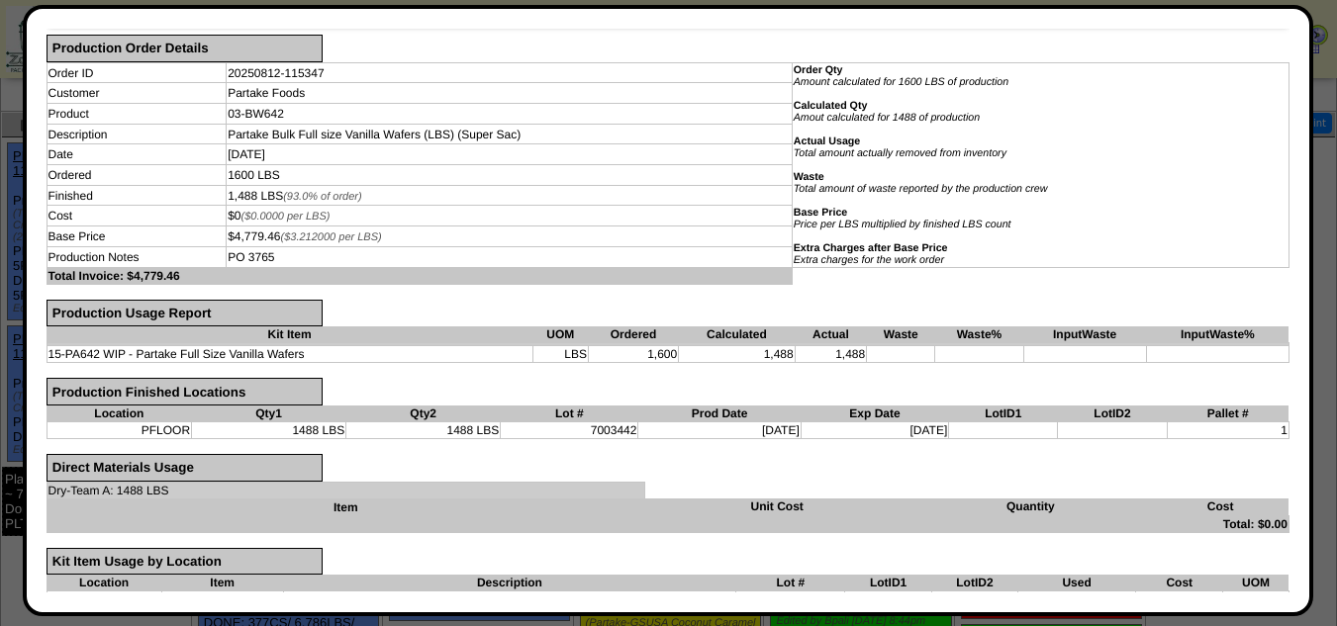 Image resolution: width=1337 pixels, height=626 pixels. Describe the element at coordinates (1077, 583) in the screenshot. I see `th: Used` at that location.